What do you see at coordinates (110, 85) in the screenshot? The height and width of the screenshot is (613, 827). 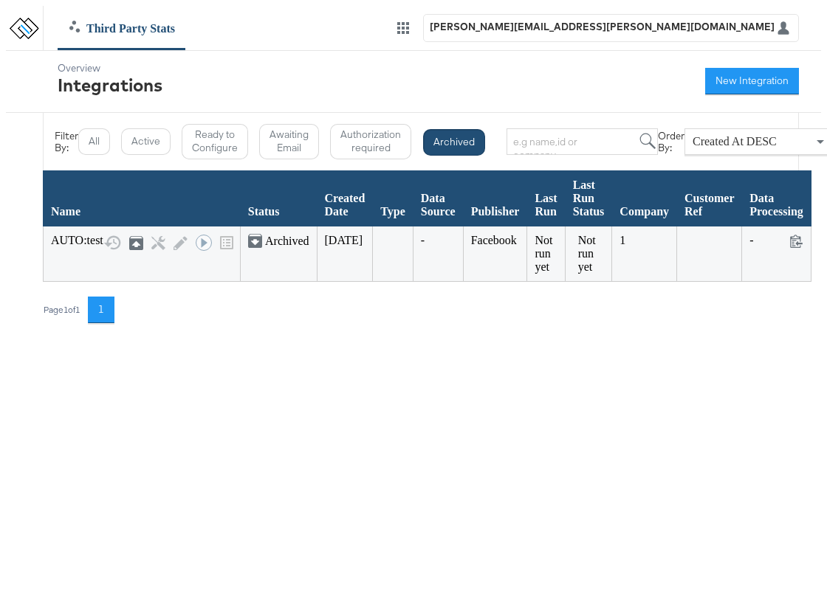 I see `div: Integrations` at bounding box center [110, 85].